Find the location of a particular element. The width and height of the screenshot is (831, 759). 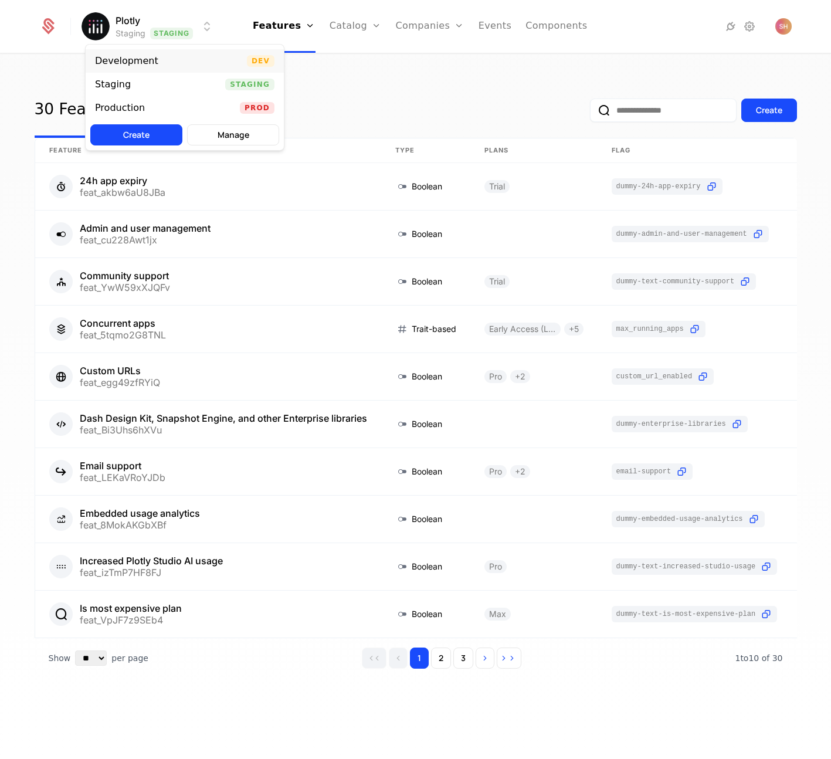

div: Staging is located at coordinates (113, 84).